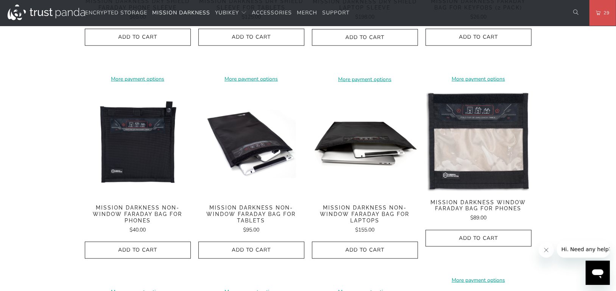  I want to click on a: Mission Darkness Window Faraday Bag for Phones, so click(478, 141).